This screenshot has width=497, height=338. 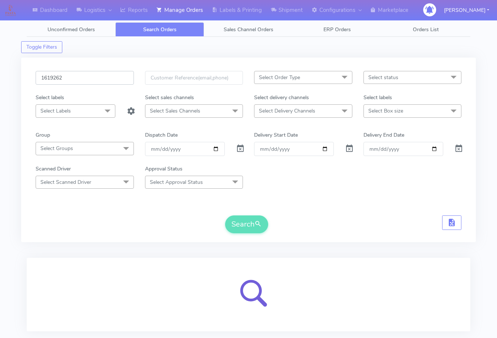 What do you see at coordinates (57, 148) in the screenshot?
I see `span: Select Groups` at bounding box center [57, 148].